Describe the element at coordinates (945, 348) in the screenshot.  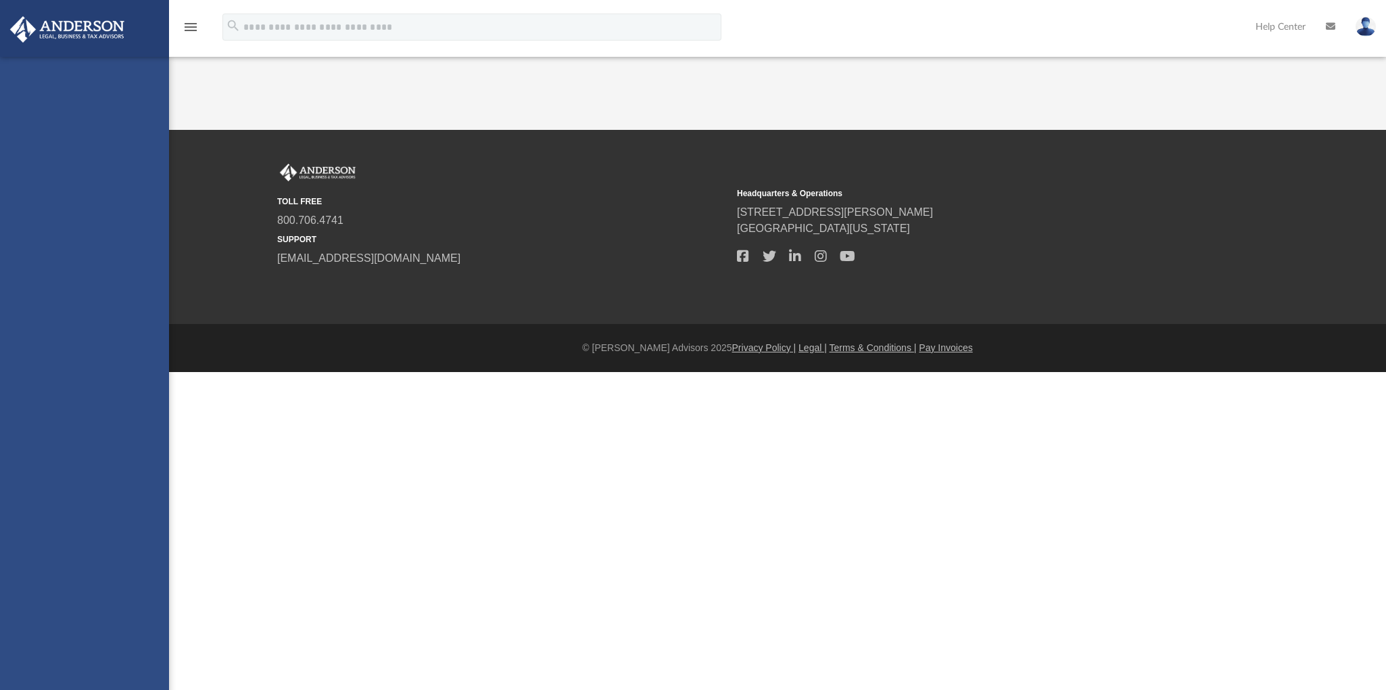
I see `a: Pay Invoices` at that location.